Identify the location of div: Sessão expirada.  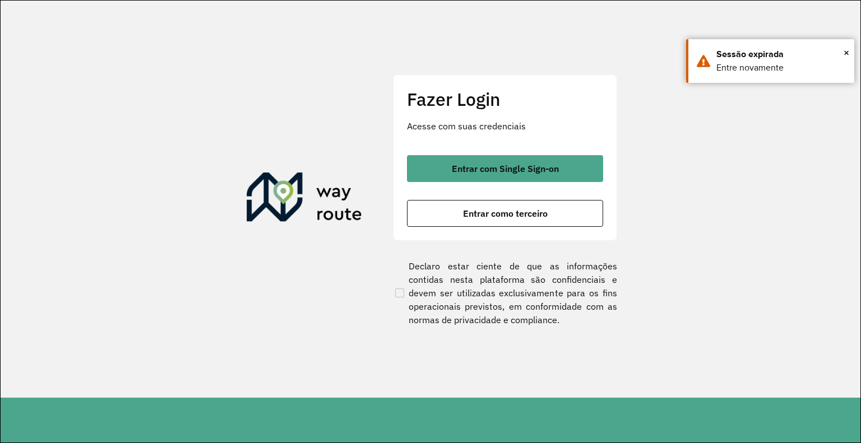
(781, 54).